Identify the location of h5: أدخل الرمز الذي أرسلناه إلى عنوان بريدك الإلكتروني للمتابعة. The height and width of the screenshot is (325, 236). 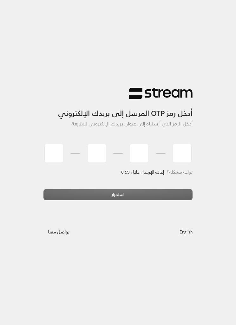
(118, 123).